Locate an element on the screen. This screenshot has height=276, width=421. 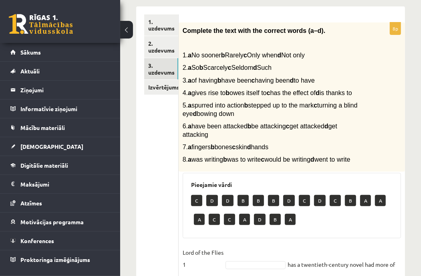
span: 6. have been attacked be attacking get attacked get attacking is located at coordinates (260, 130).